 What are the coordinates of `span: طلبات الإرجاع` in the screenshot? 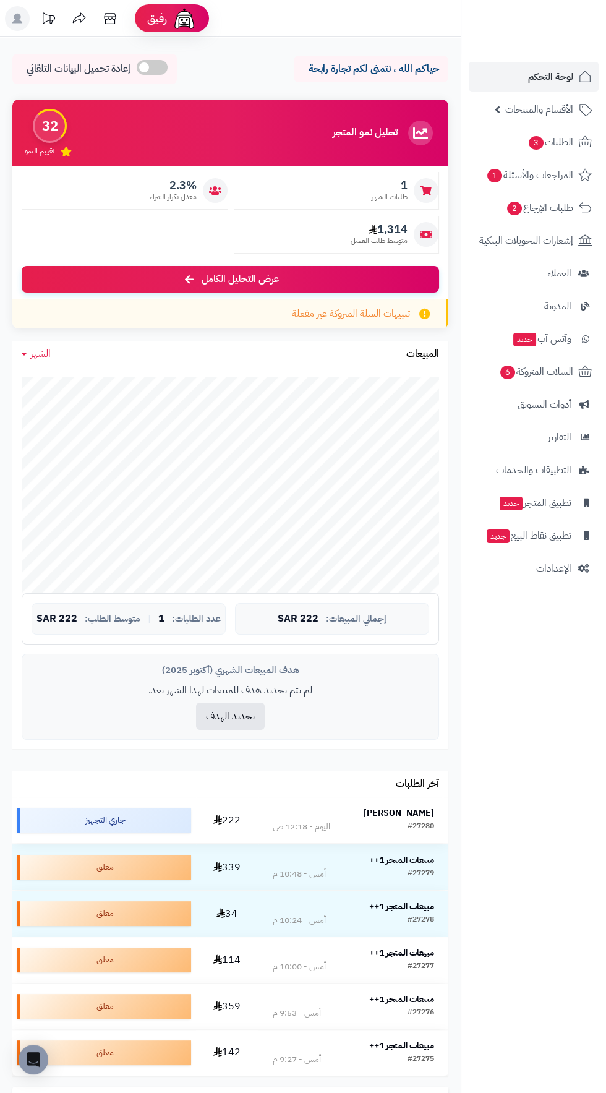 It's located at (540, 208).